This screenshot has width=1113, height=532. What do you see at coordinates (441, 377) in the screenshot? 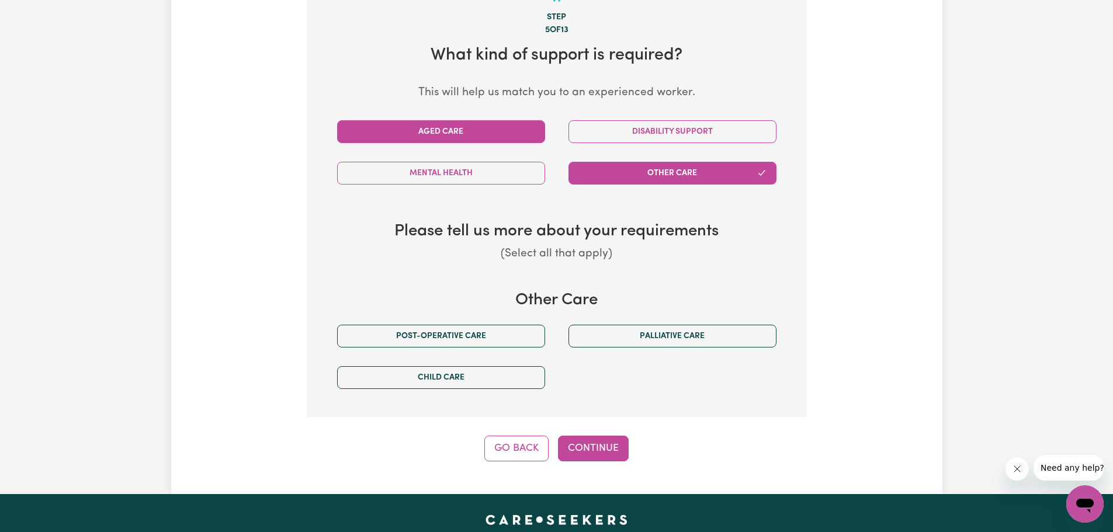
I see `button: Child care` at bounding box center [441, 377].